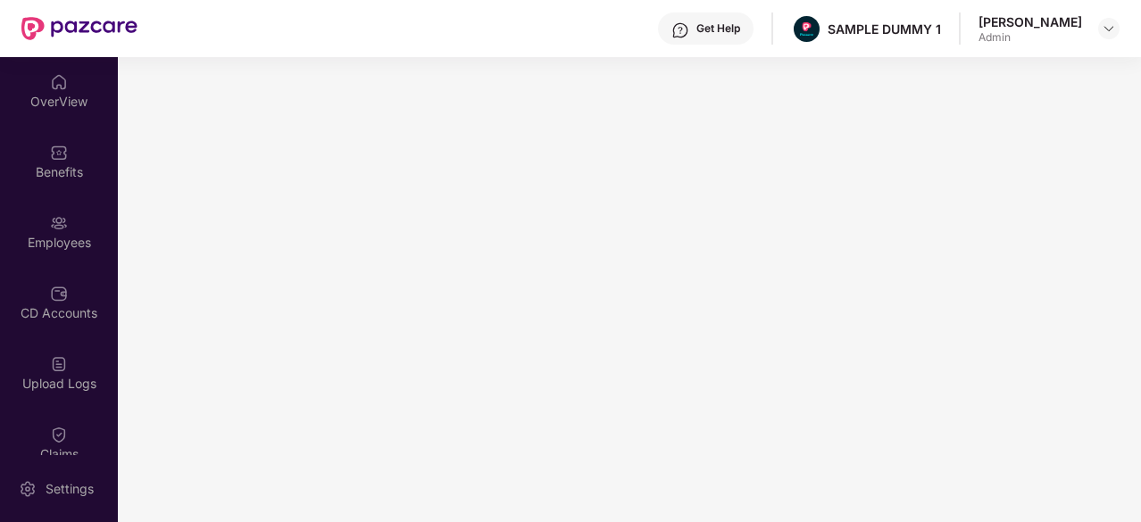 The height and width of the screenshot is (522, 1141). I want to click on img: svg+xml;base64,PHN2ZyBpZD0iSG9tZSIgeG1sbnM9Imh0dHA6Ly93d3cudzMub3JnLzIwMDAvc3ZnIiB3aWR0aD0iMjAiIG..., so click(59, 82).